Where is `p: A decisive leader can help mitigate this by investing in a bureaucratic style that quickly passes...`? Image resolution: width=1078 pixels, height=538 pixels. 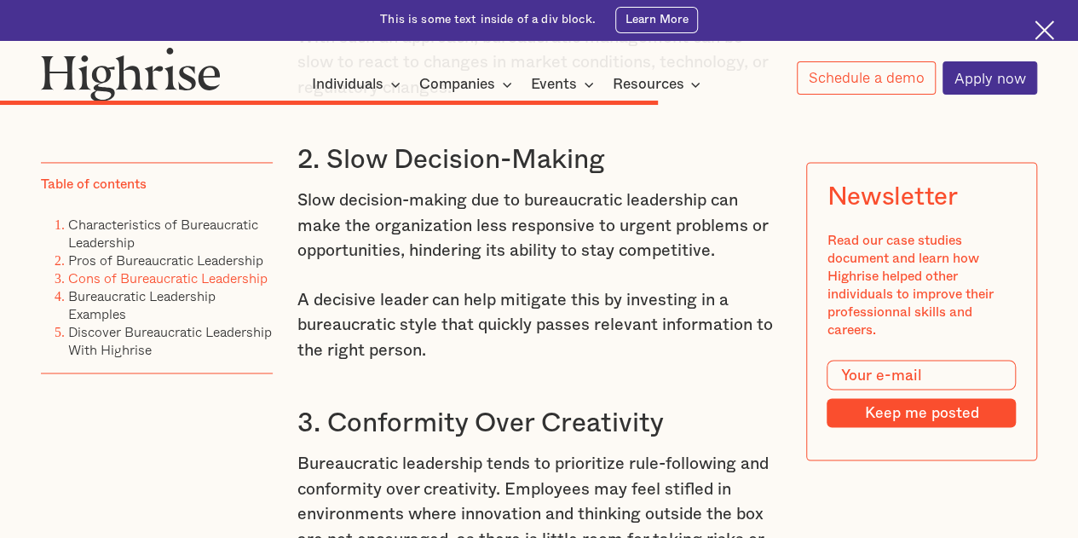 p: A decisive leader can help mitigate this by investing in a bureaucratic style that quickly passes... is located at coordinates (539, 325).